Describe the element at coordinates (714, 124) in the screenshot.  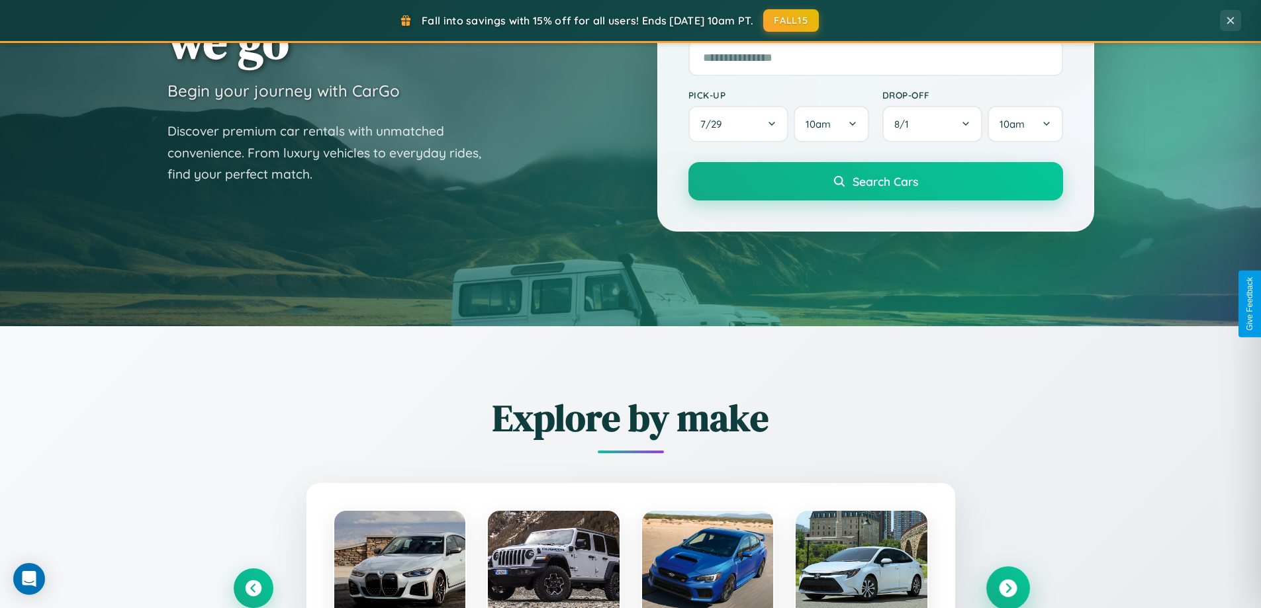
I see `span: 7 / 29` at that location.